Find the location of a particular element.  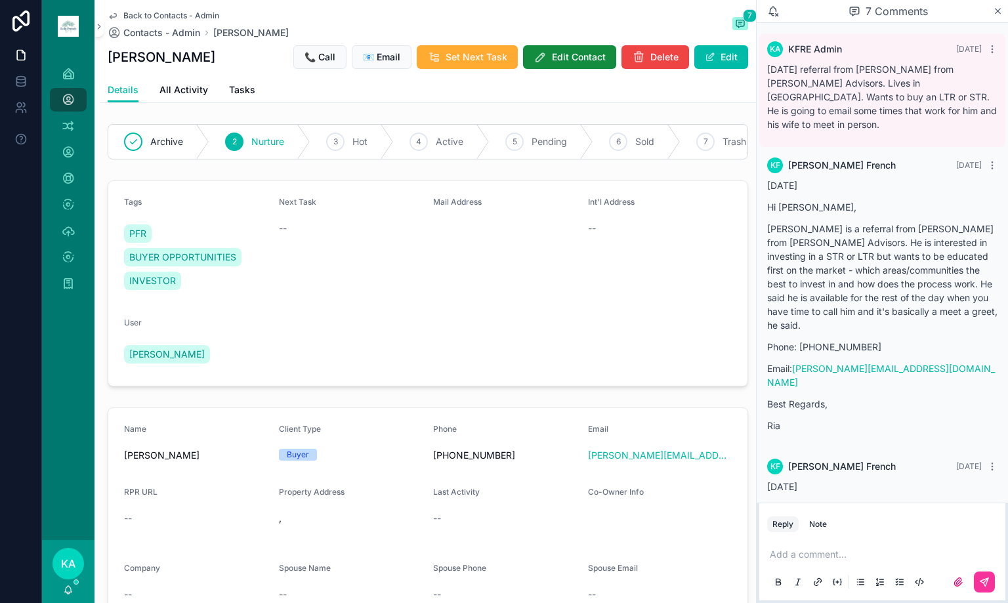

span: BUYER OPPORTUNITIES is located at coordinates (182, 257).